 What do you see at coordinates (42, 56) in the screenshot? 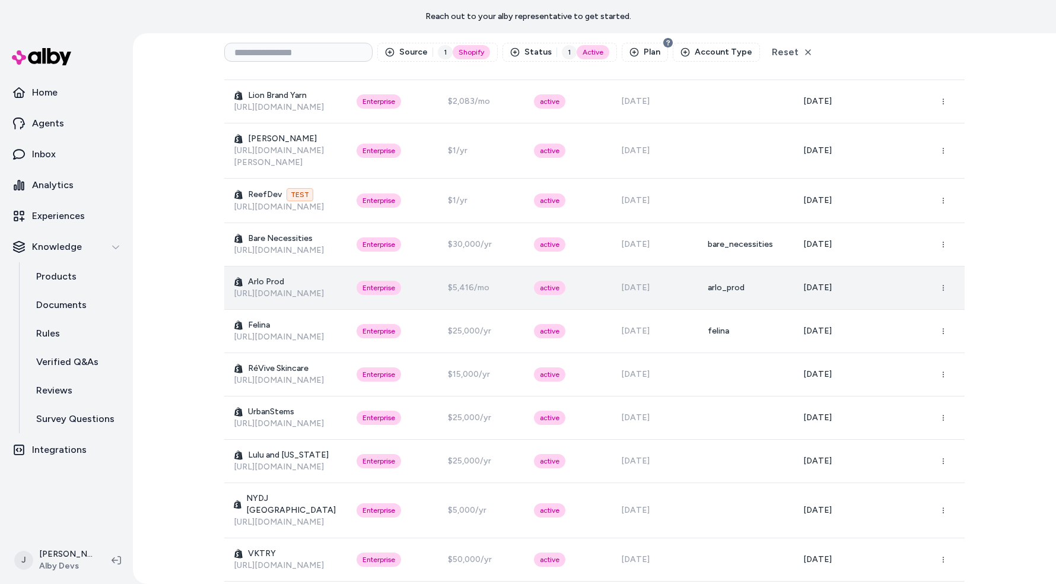
I see `img: alby Logo` at bounding box center [42, 56].